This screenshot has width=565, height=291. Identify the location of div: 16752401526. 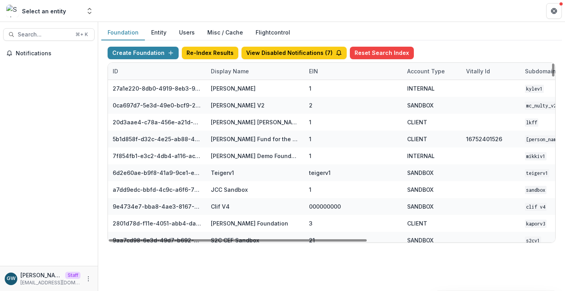
(484, 139).